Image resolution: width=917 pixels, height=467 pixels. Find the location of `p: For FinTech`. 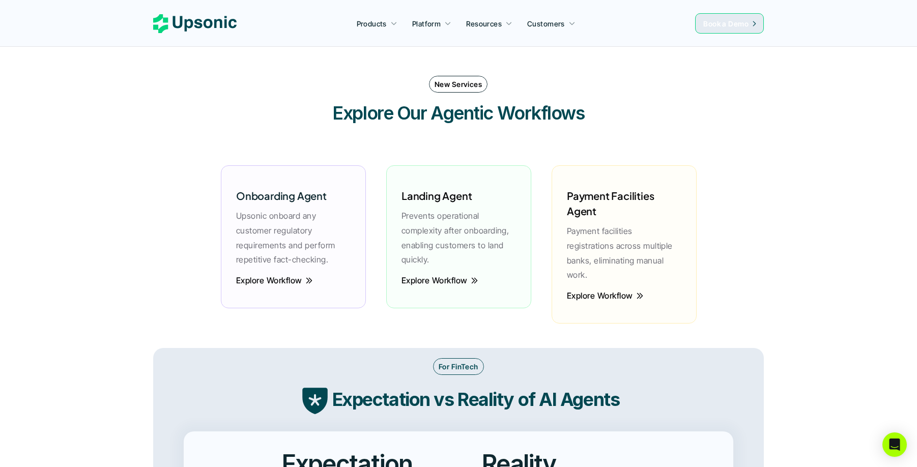

p: For FinTech is located at coordinates (458, 366).